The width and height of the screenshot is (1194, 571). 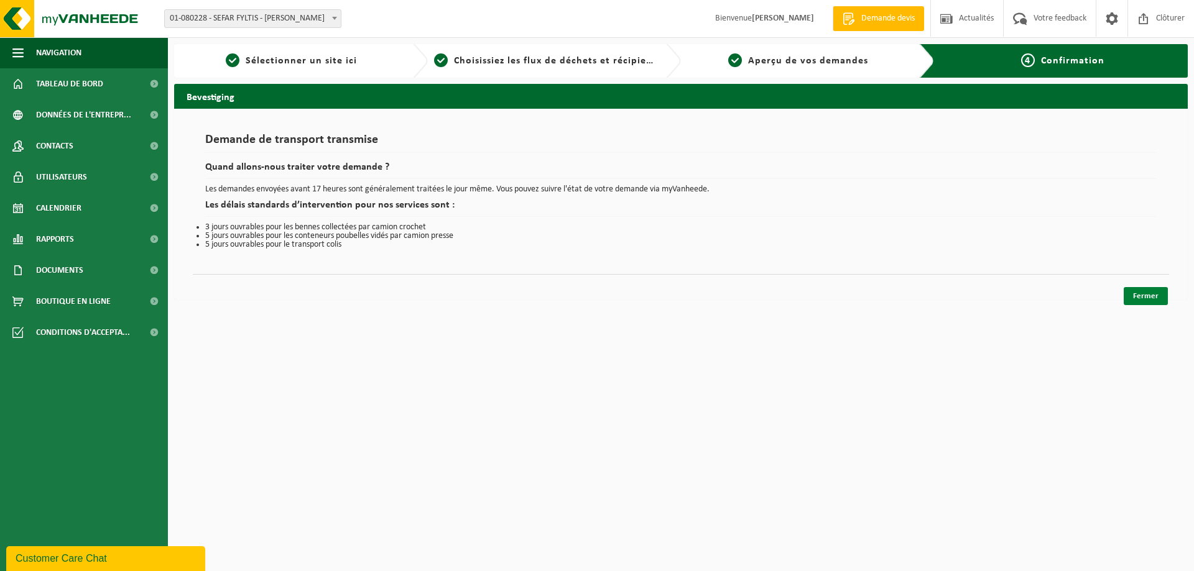 What do you see at coordinates (681, 170) in the screenshot?
I see `h2: Quand allons-nous traiter votre demande ?` at bounding box center [681, 170].